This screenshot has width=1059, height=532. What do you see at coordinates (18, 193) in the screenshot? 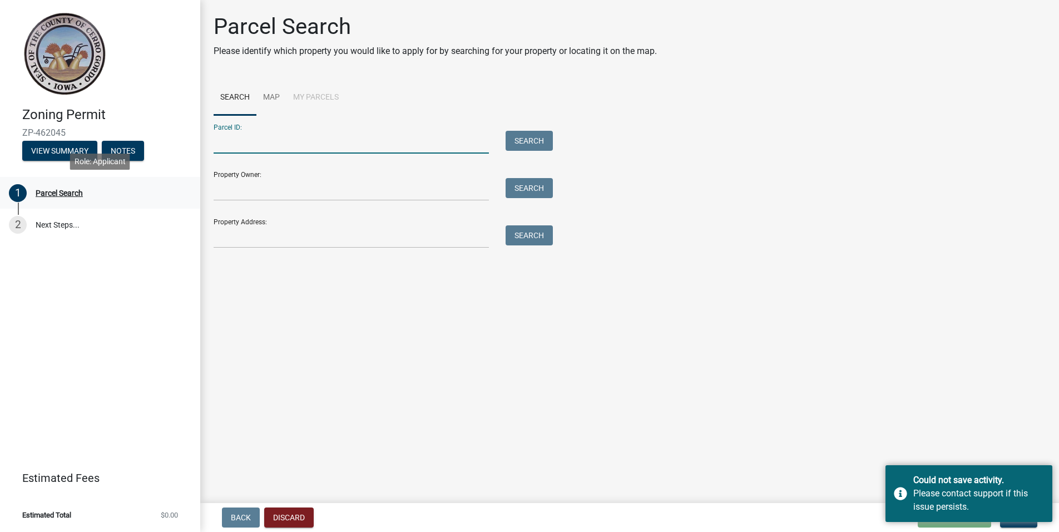
I see `div: 1` at bounding box center [18, 193].